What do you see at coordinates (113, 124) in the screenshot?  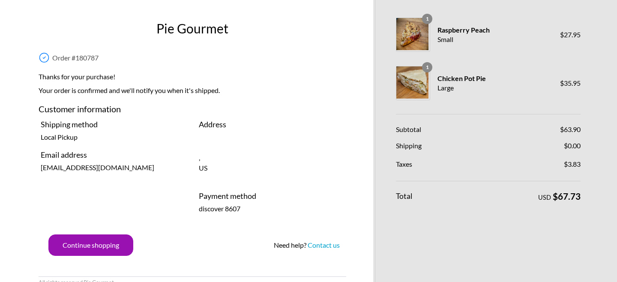 I see `h4: Shipping method` at bounding box center [113, 124].